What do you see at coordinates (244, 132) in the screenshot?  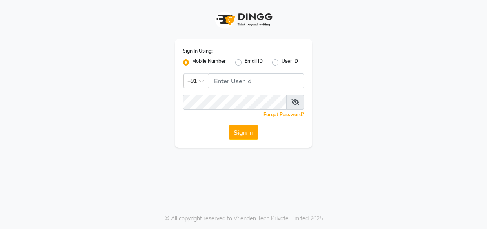 I see `button: Sign In` at bounding box center [244, 132].